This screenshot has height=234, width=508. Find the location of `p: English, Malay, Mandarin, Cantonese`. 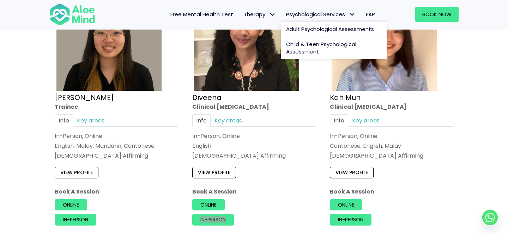

p: English, Malay, Mandarin, Cantonese is located at coordinates (116, 146).